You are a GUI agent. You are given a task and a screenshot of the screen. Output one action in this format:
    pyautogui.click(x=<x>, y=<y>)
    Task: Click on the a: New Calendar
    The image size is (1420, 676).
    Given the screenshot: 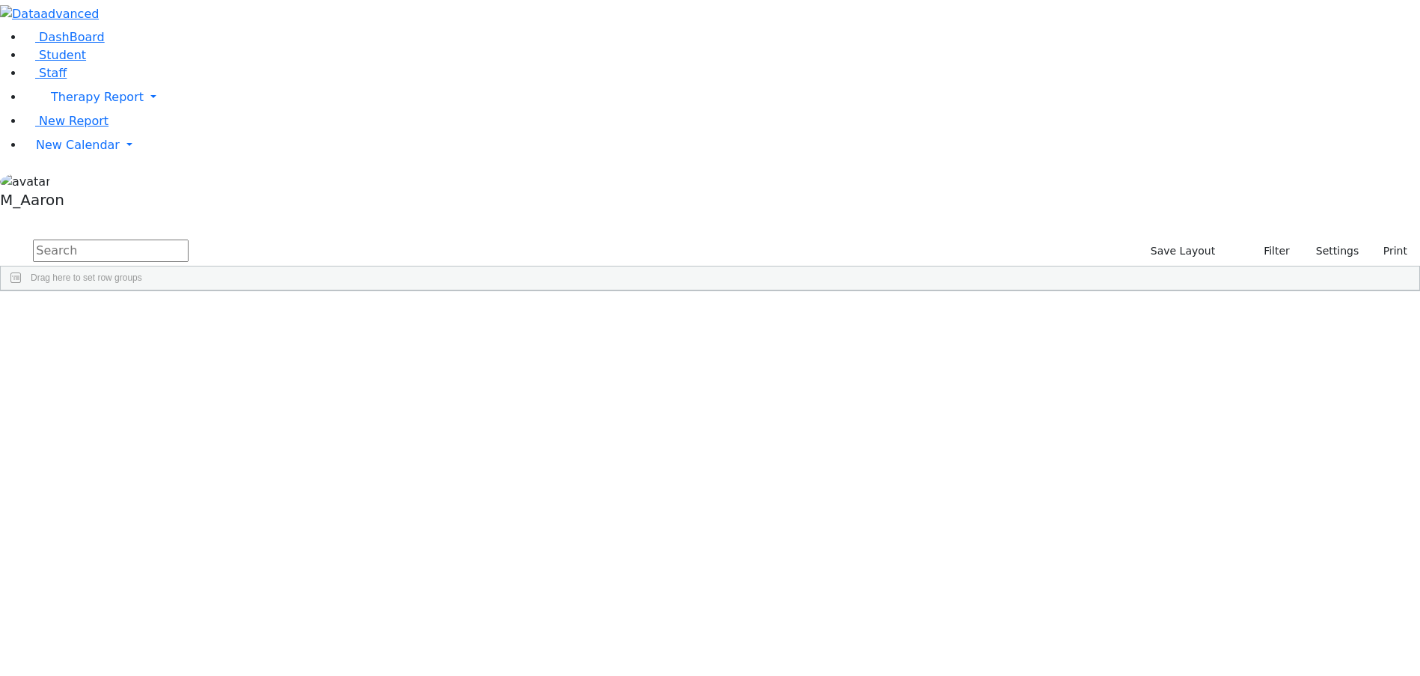 What is the action you would take?
    pyautogui.click(x=722, y=145)
    